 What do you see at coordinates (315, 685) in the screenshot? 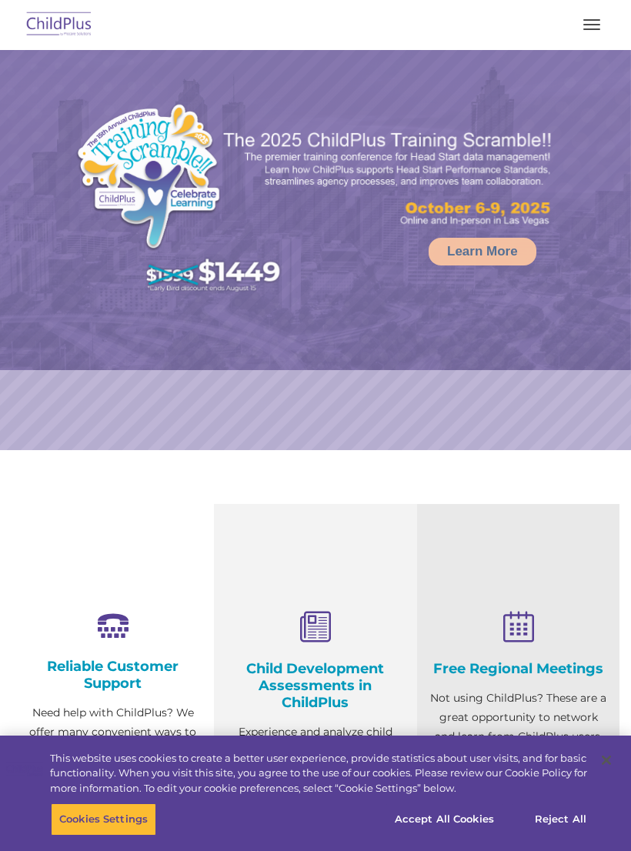
I see `h4: Child Development Assessments in ChildPlus` at bounding box center [315, 685].